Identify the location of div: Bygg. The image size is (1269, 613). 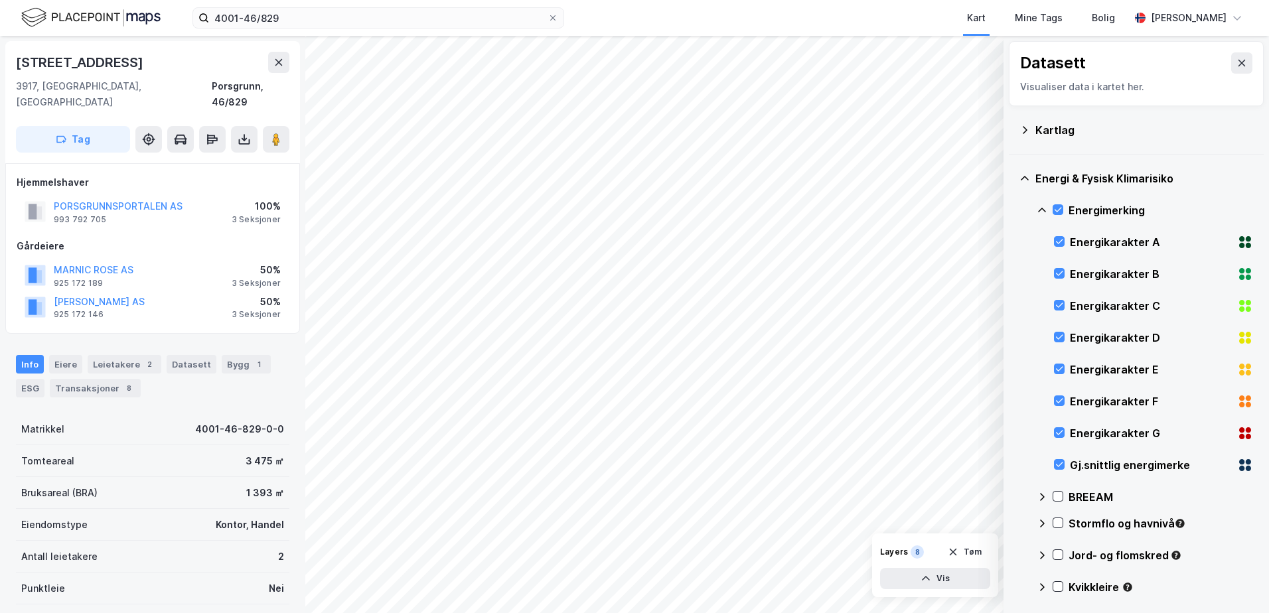
(246, 364).